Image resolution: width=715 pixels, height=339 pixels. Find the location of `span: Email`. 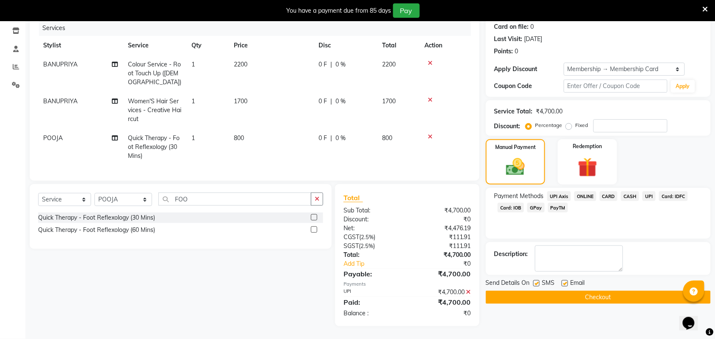

span: Email is located at coordinates (578, 284).